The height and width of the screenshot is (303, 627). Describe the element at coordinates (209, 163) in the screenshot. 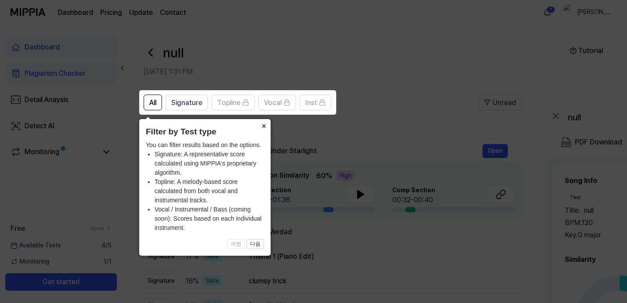

I see `li: Signature: A representative score calculated using MIPPIA's proprietary algorithm.` at that location.